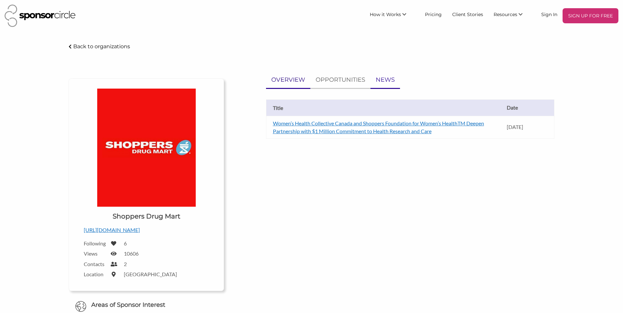 The image size is (623, 313). I want to click on span: Resources, so click(505, 14).